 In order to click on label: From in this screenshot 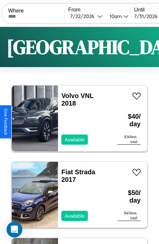, I will do `click(100, 10)`.